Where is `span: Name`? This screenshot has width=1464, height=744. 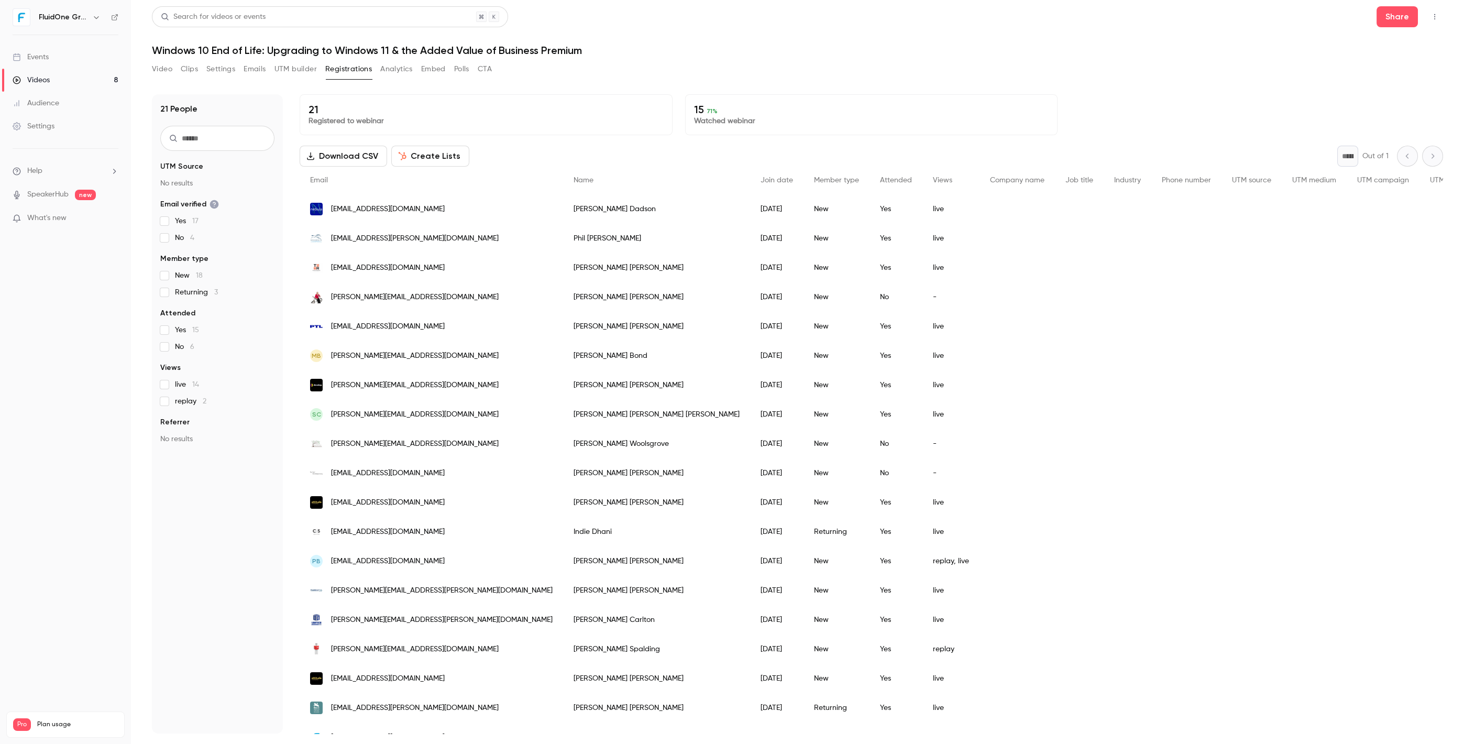
span: Name is located at coordinates (583, 180).